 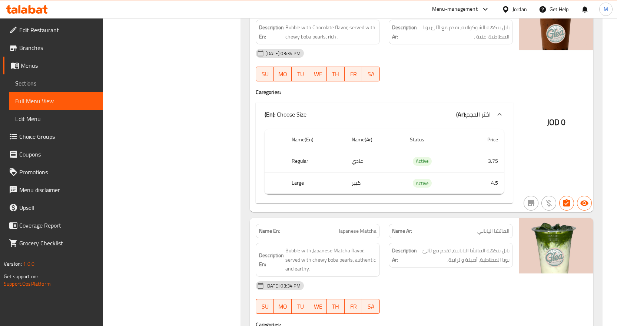 I want to click on span: Get support on:, so click(x=21, y=277).